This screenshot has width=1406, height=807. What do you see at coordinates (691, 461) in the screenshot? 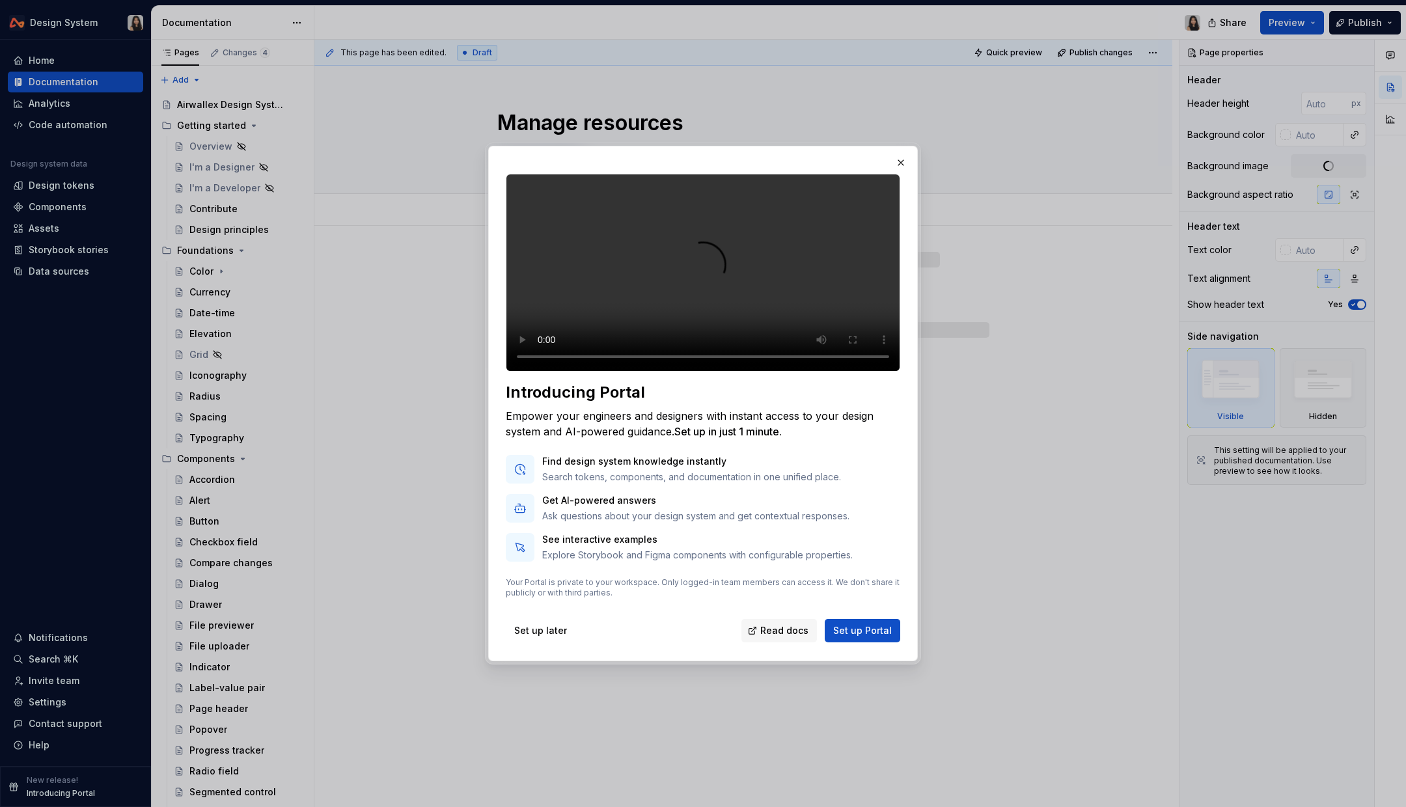
I see `p: Find design system knowledge instantly` at bounding box center [691, 461].